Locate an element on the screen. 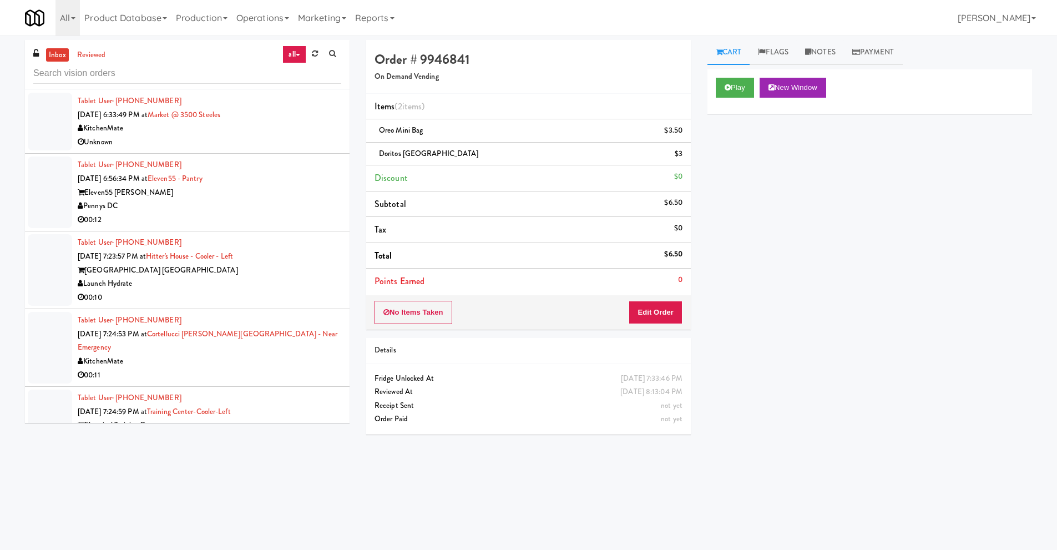 Image resolution: width=1057 pixels, height=550 pixels. a: Notes is located at coordinates (820, 52).